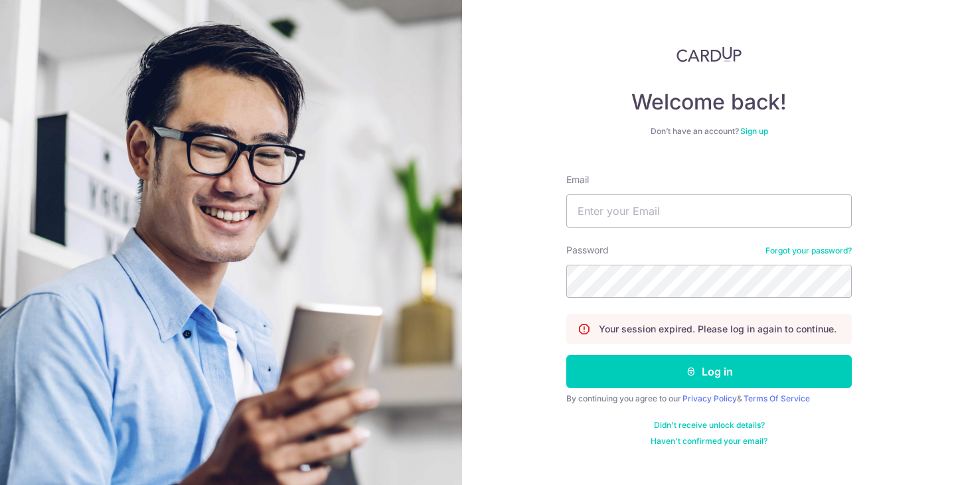  Describe the element at coordinates (710, 398) in the screenshot. I see `a: Privacy Policy` at that location.